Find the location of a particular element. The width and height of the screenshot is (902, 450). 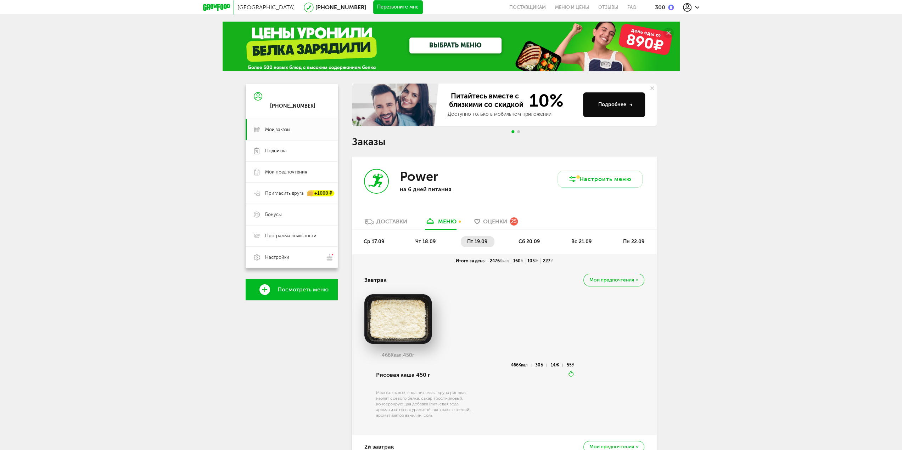

img: bonus_b.cdccf46.png is located at coordinates (671, 7).